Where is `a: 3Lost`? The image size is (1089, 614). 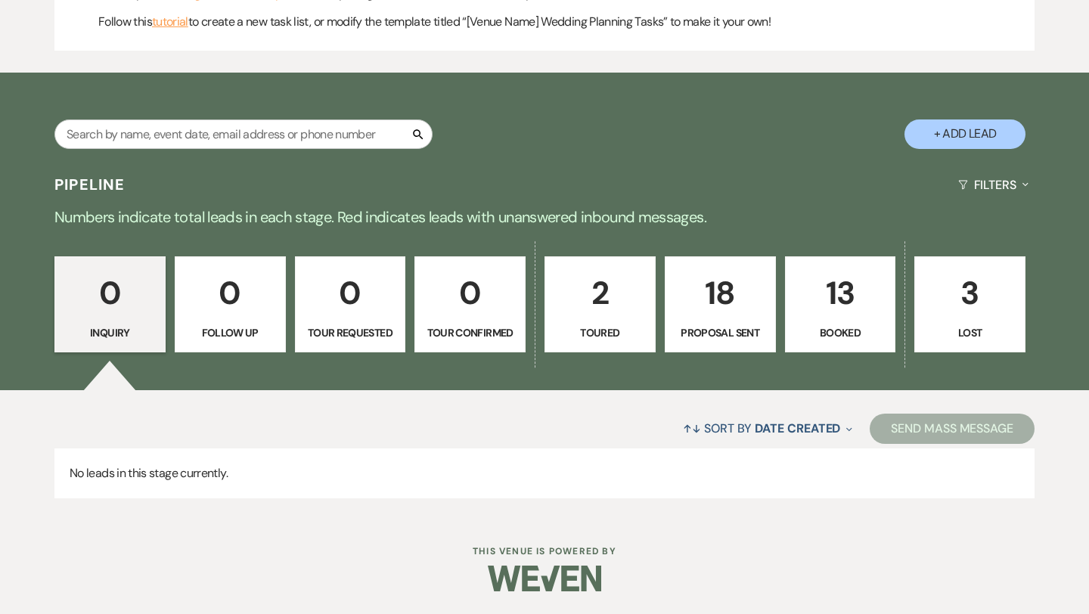
a: 3Lost is located at coordinates (970, 305).